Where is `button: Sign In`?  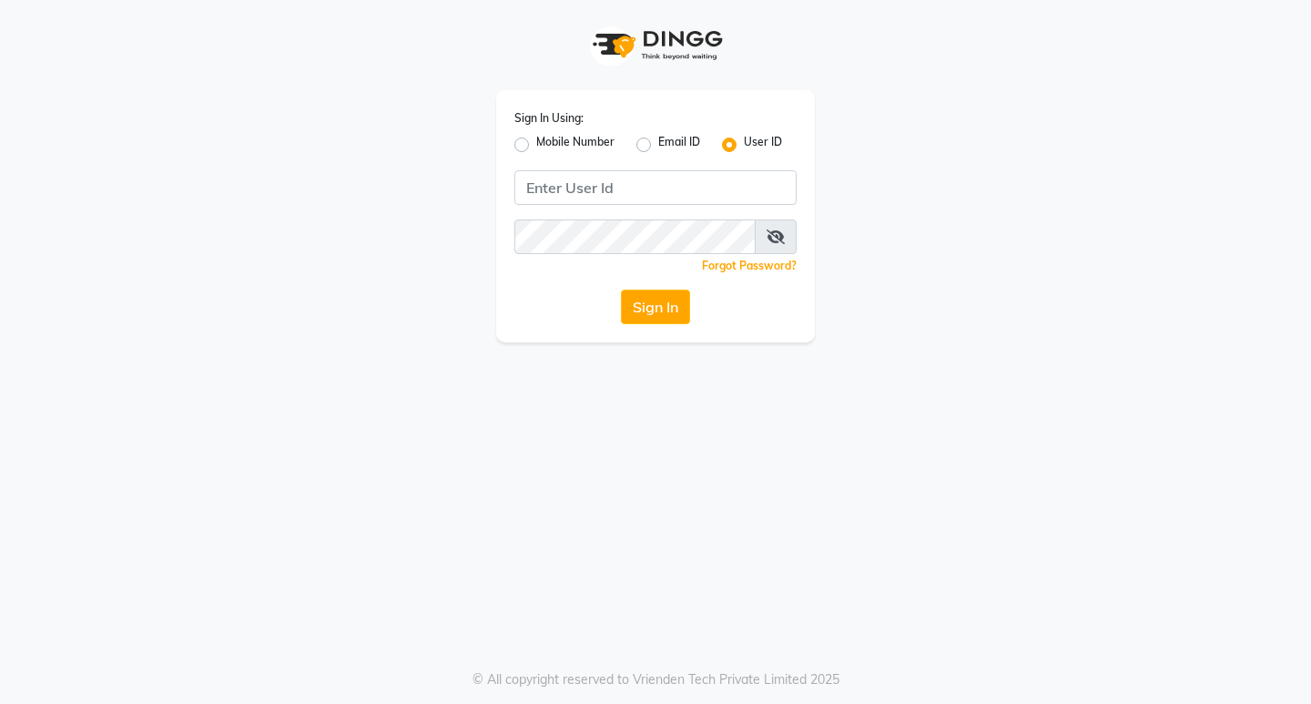 button: Sign In is located at coordinates (655, 307).